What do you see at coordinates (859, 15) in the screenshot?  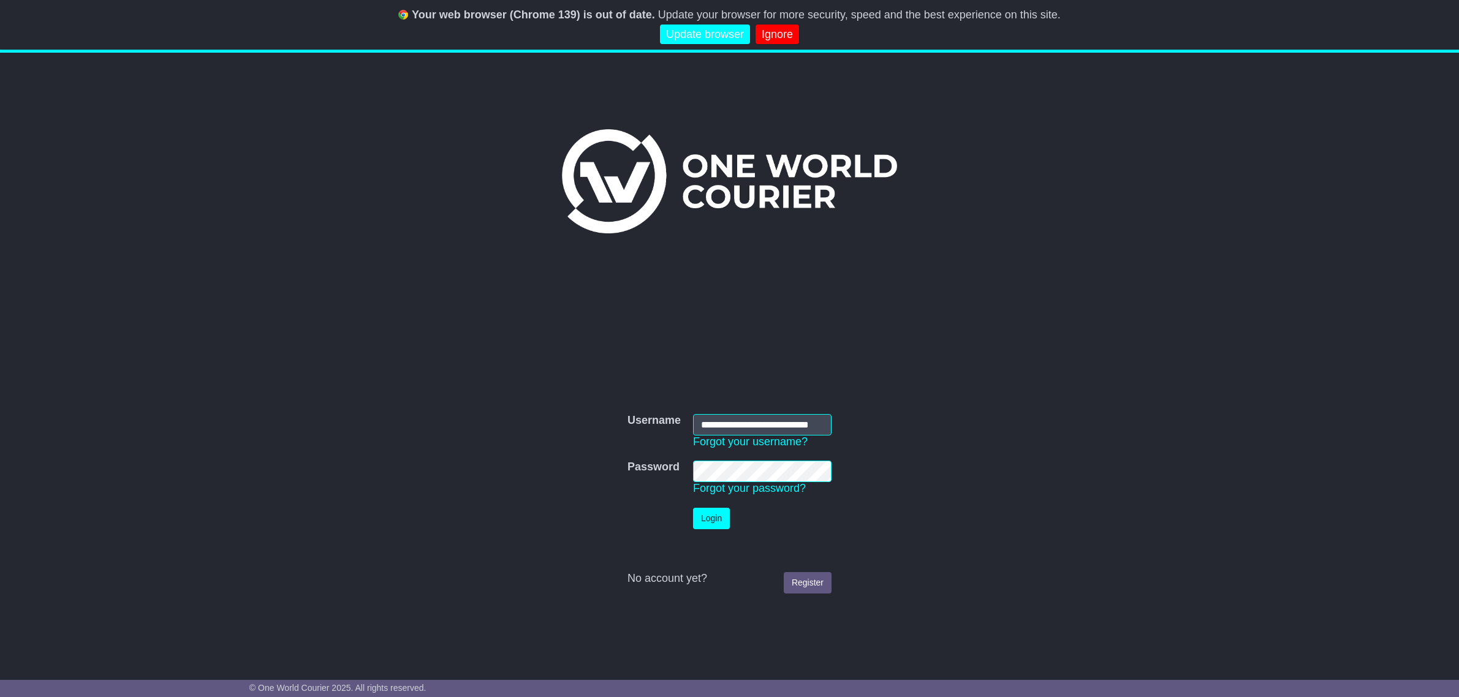 I see `span: Update your browser for more security, speed and the best experience on this site.` at bounding box center [859, 15].